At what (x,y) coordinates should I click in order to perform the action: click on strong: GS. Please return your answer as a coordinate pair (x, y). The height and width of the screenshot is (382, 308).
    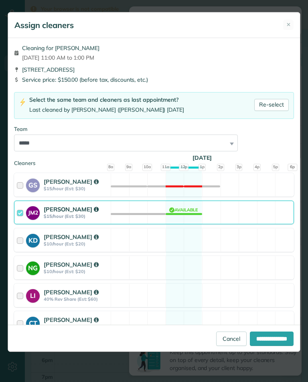
    Looking at the image, I should click on (33, 184).